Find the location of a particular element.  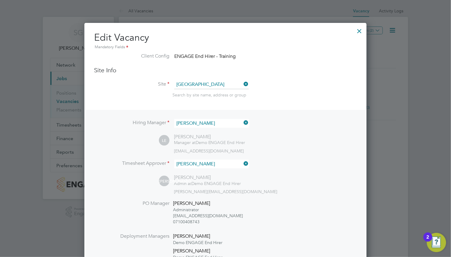

div: 2 is located at coordinates (428, 241).